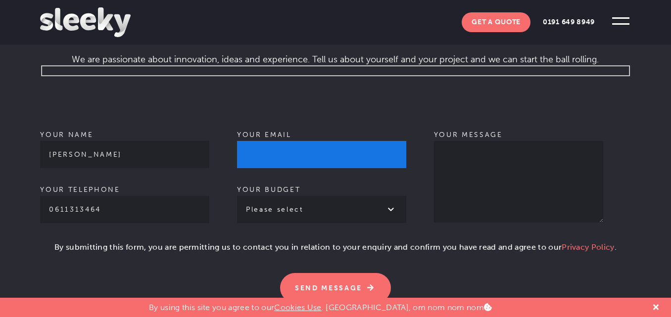 The image size is (671, 317). I want to click on input: Send Message, so click(336, 288).